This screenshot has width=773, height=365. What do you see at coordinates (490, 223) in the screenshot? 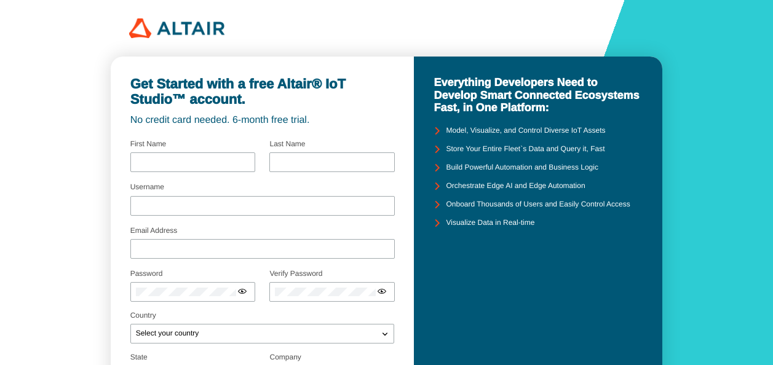
I see `unity-typography: Visualize Data in Real-time` at bounding box center [490, 223].